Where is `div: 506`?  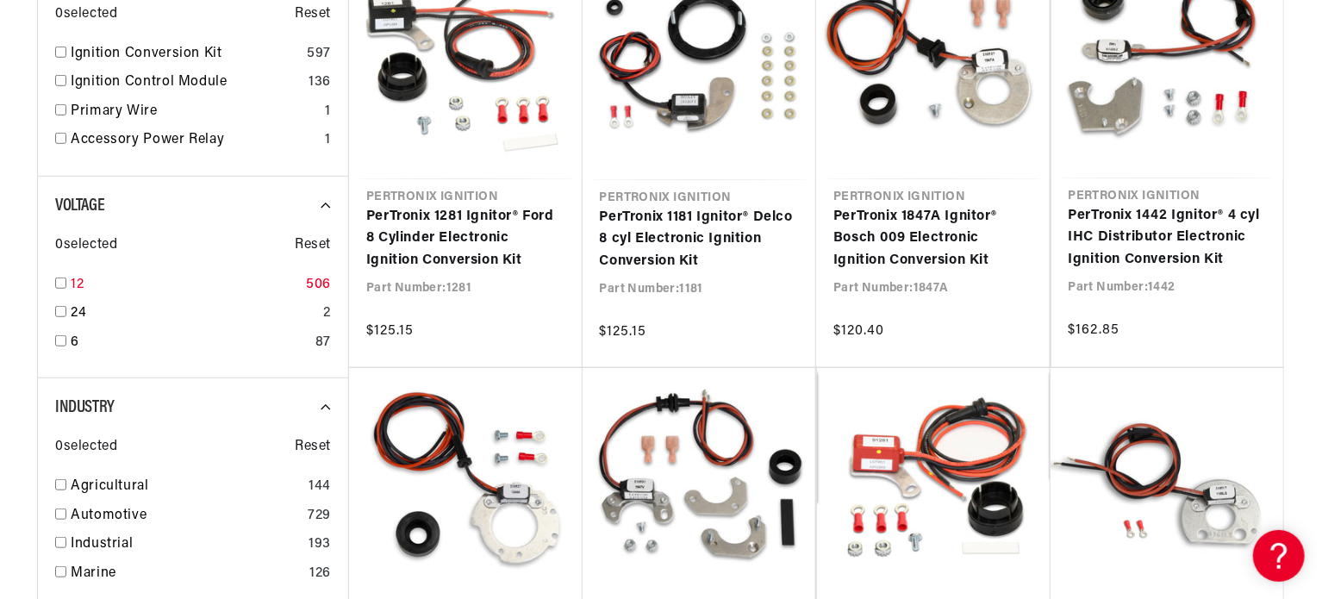 div: 506 is located at coordinates (318, 285).